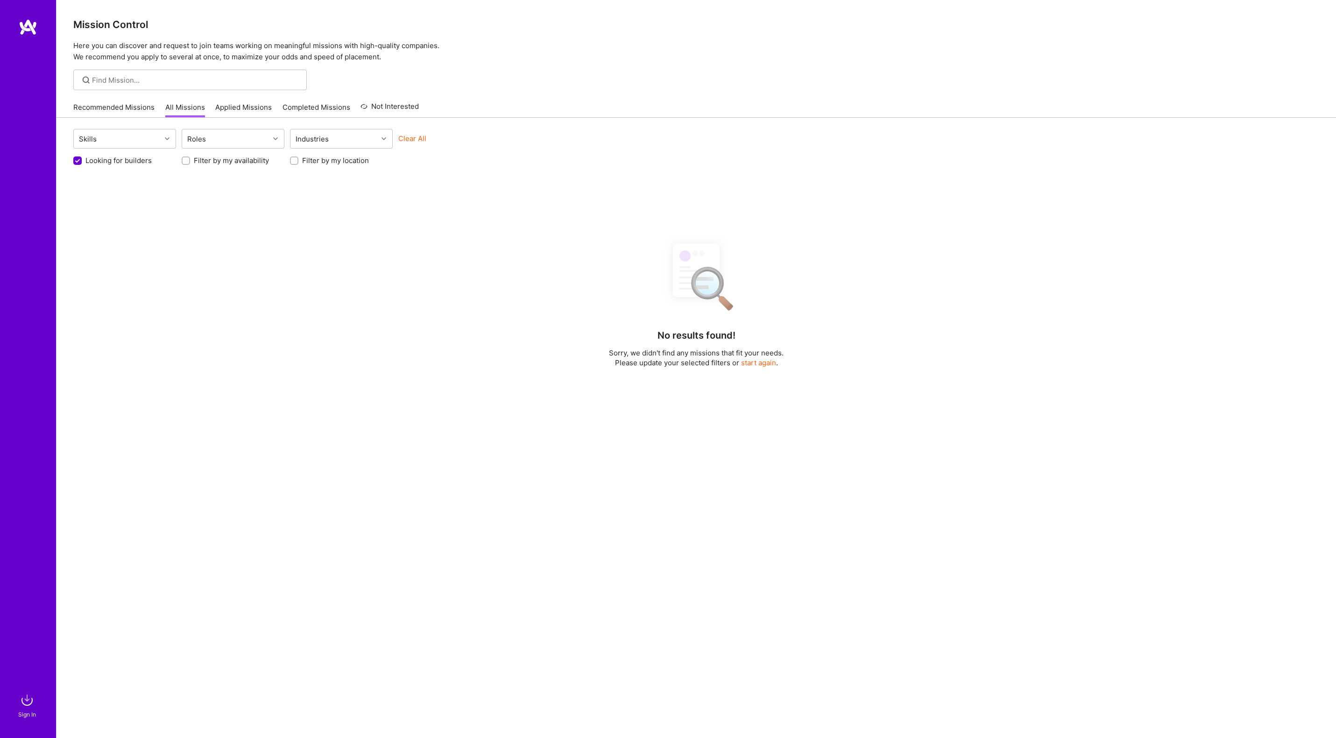  Describe the element at coordinates (86, 80) in the screenshot. I see `i: icon SearchGrey` at that location.